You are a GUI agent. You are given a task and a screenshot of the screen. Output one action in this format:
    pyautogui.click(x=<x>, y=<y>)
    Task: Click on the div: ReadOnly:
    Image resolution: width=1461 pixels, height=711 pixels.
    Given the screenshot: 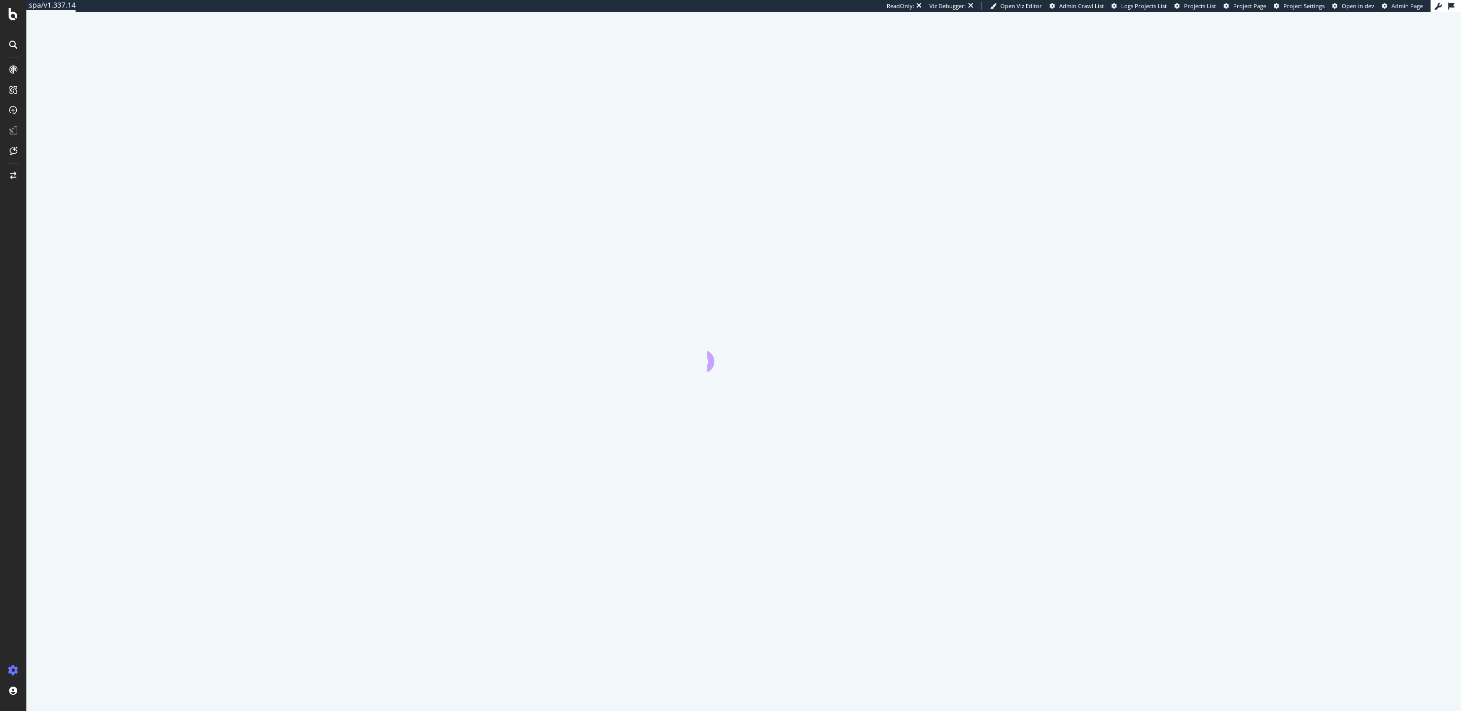 What is the action you would take?
    pyautogui.click(x=900, y=6)
    